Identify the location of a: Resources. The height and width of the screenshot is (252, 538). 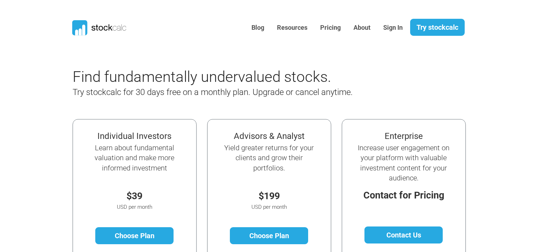
(292, 28).